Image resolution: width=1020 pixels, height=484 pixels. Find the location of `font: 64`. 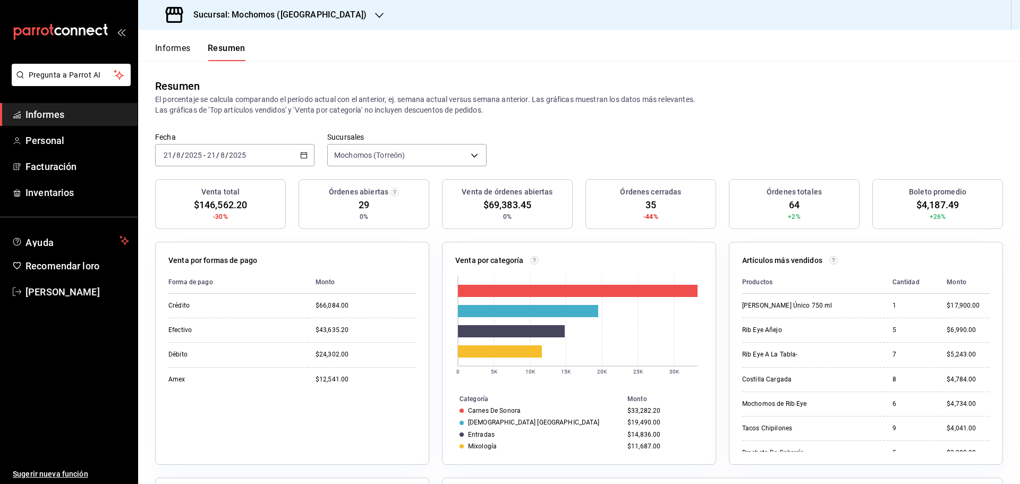

font: 64 is located at coordinates (794, 205).